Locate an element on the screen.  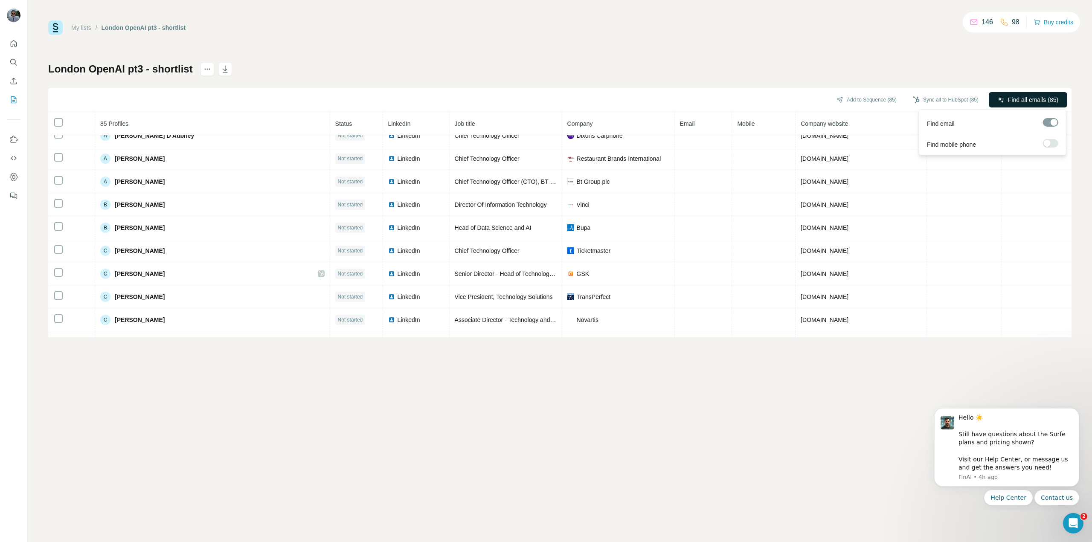
p: 98 is located at coordinates (1016, 22).